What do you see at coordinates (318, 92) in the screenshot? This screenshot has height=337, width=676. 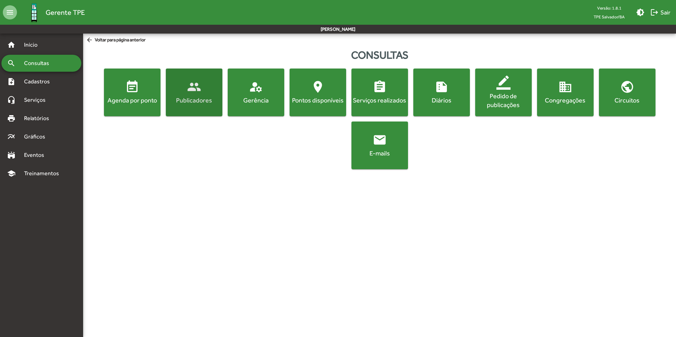 I see `button: Pontos disponíveis` at bounding box center [318, 92].